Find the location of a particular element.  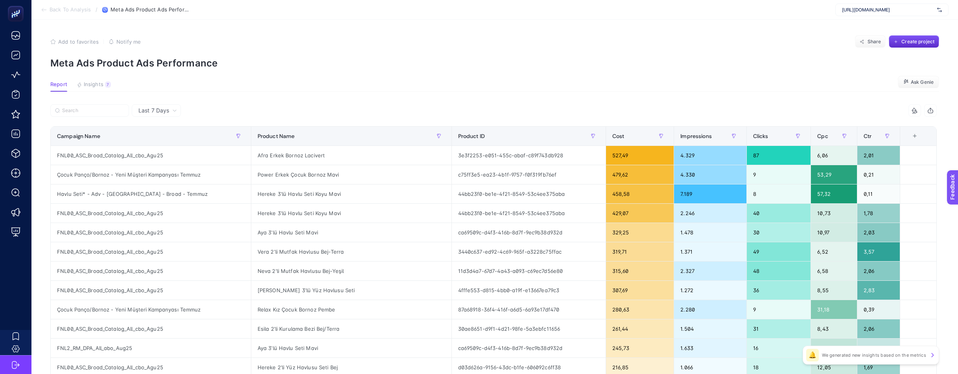

div: 8,55 is located at coordinates (834, 290).